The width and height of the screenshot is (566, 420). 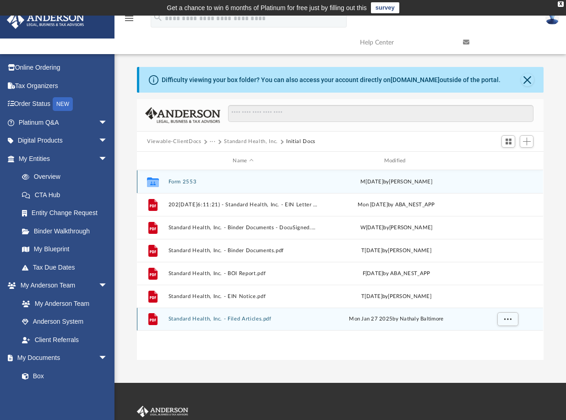 What do you see at coordinates (64, 104) in the screenshot?
I see `a: Order StatusNEW` at bounding box center [64, 104].